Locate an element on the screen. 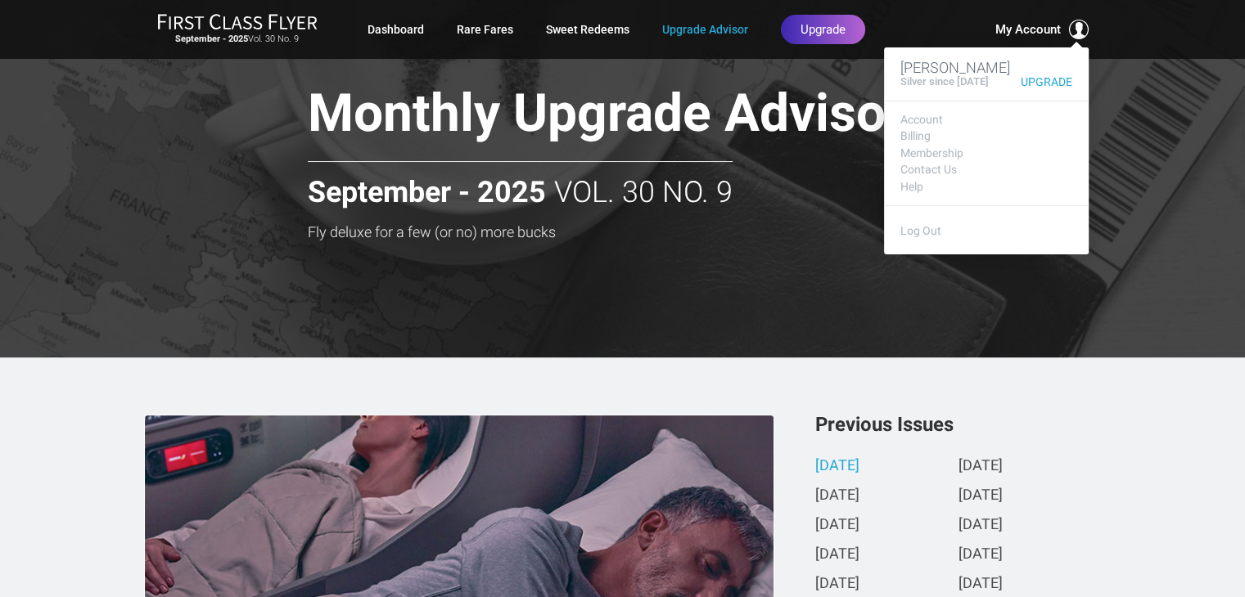  h1: Monthly Upgrade Advisor is located at coordinates (664, 116).